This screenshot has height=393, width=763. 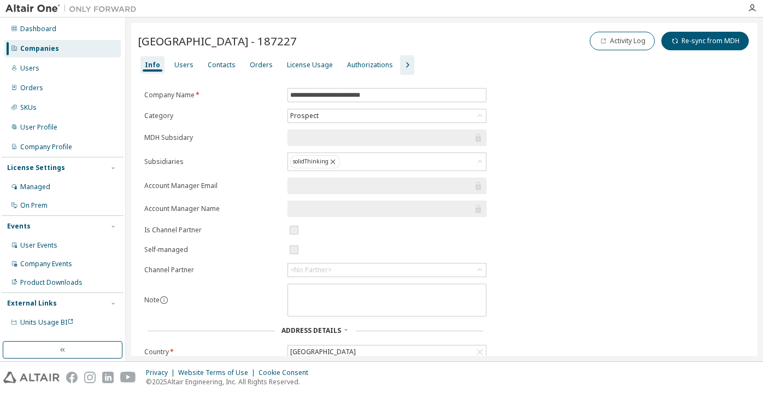 I want to click on img: youtube.svg, so click(x=128, y=377).